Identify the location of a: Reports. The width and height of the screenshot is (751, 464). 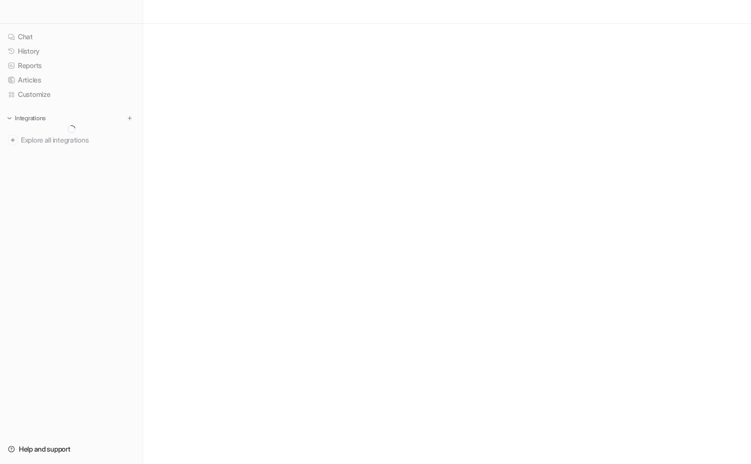
(71, 66).